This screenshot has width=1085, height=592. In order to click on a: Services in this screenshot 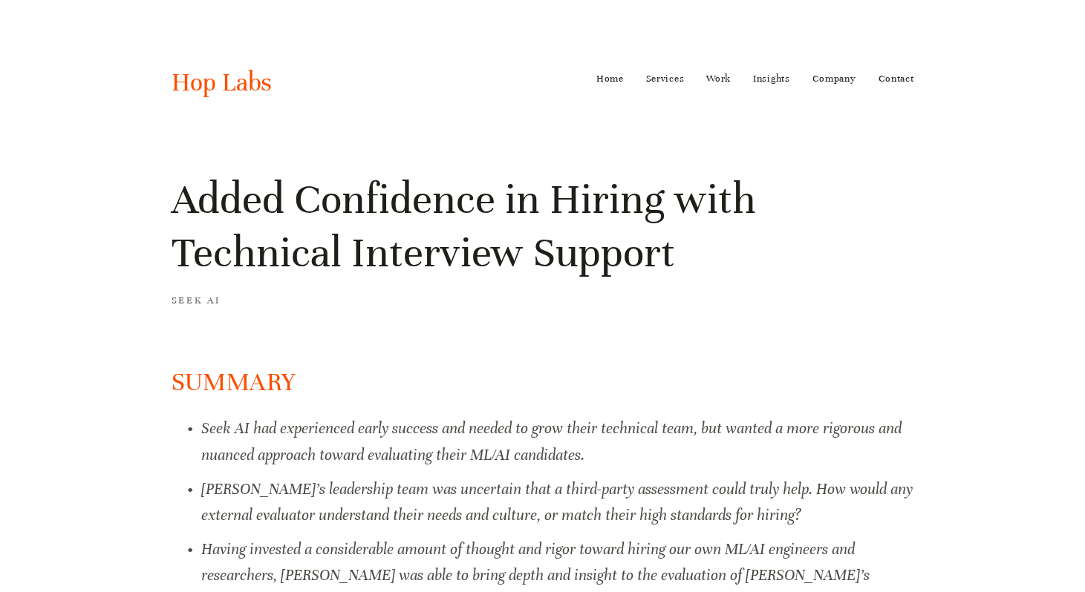, I will do `click(665, 79)`.